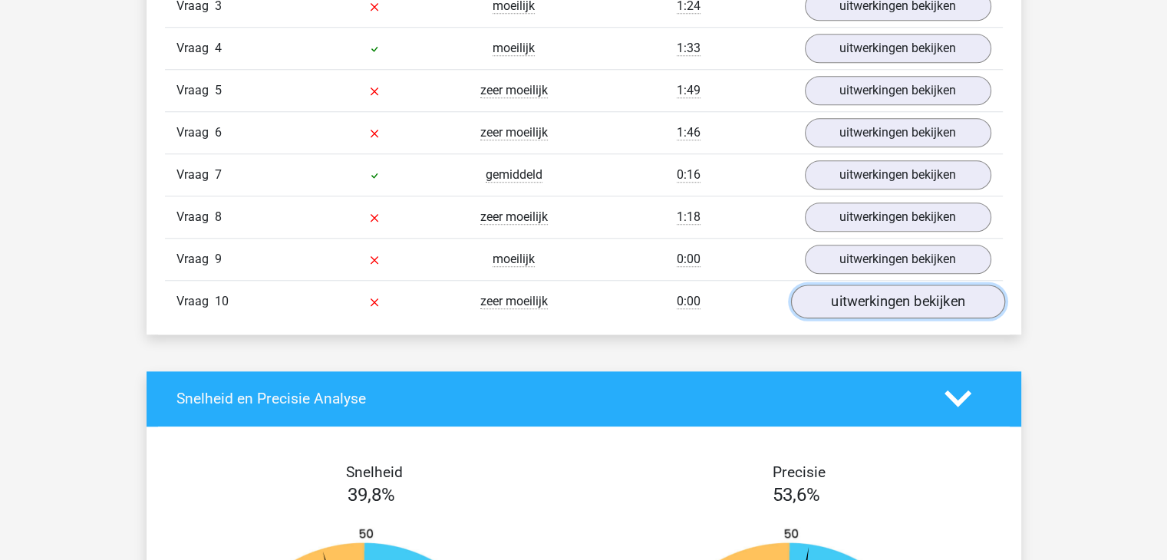 Image resolution: width=1167 pixels, height=560 pixels. I want to click on span: 0:16, so click(688, 175).